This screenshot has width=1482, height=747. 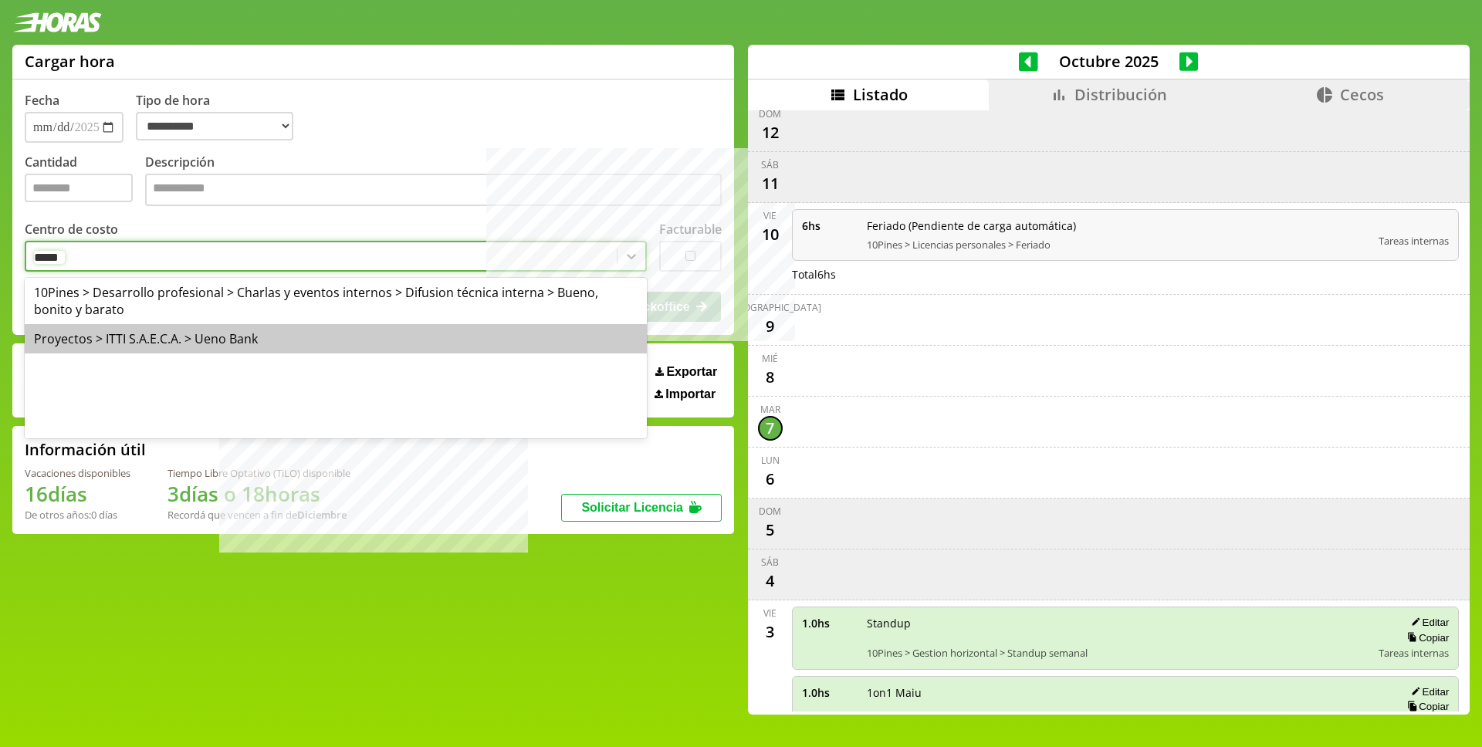 What do you see at coordinates (71, 229) in the screenshot?
I see `label: Centro de costo` at bounding box center [71, 229].